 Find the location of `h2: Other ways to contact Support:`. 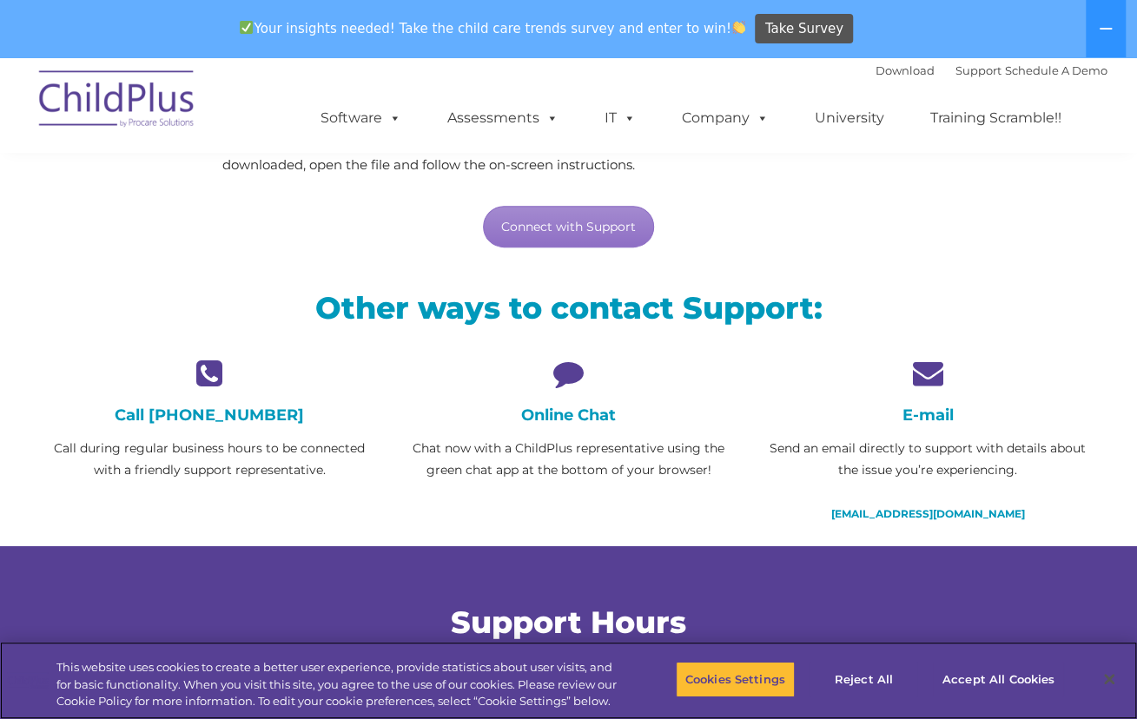

h2: Other ways to contact Support: is located at coordinates (569, 308).